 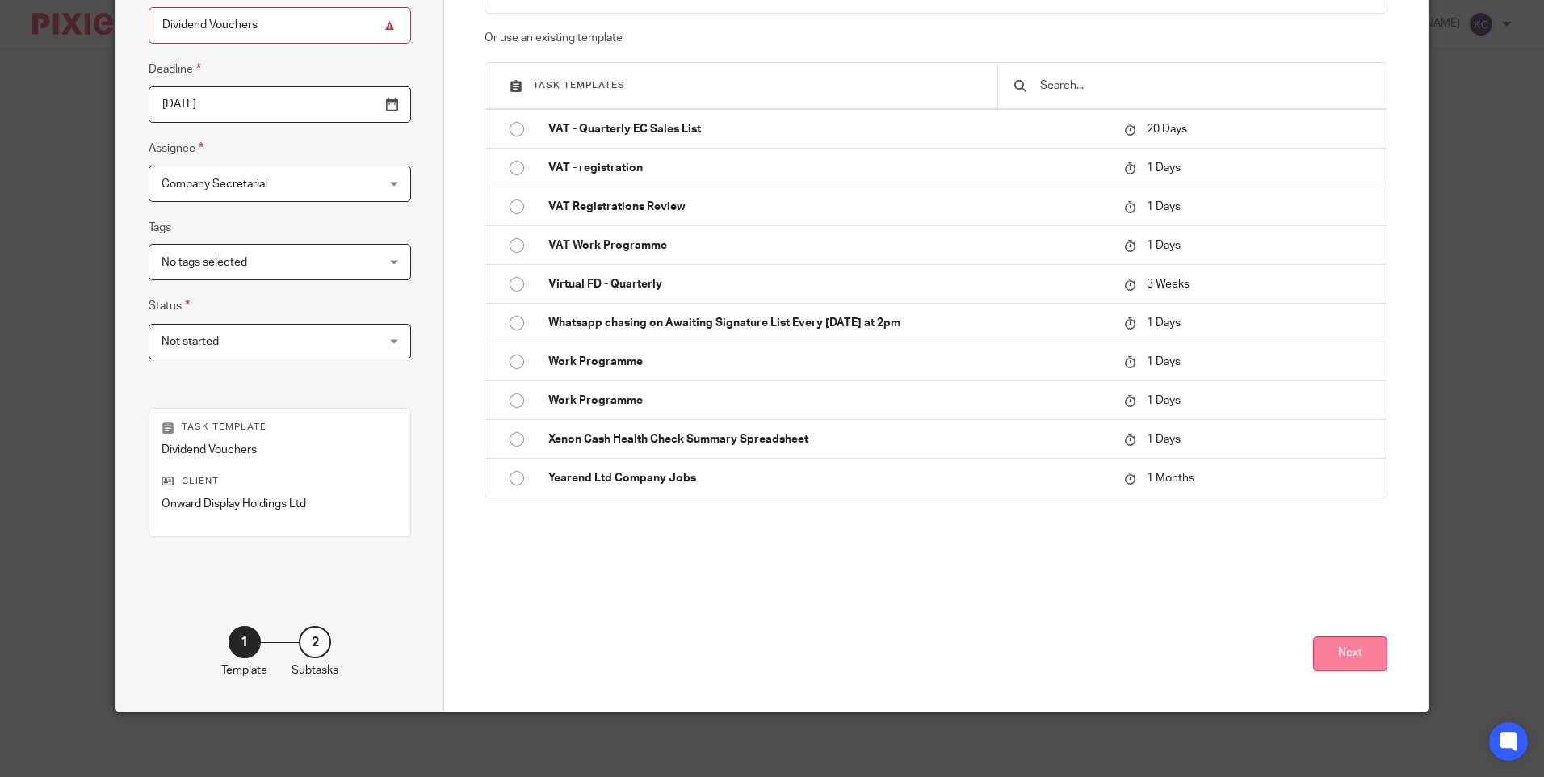 What do you see at coordinates (279, 104) in the screenshot?
I see `input: Pick a date` at bounding box center [279, 104].